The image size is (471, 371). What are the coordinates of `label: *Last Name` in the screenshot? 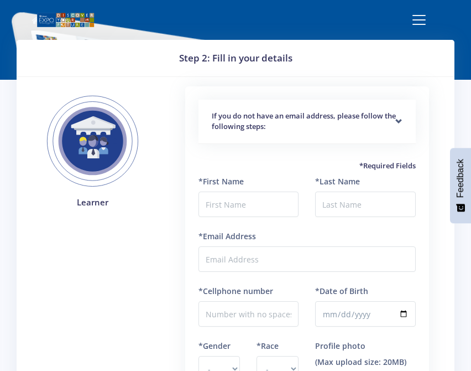 It's located at (337, 181).